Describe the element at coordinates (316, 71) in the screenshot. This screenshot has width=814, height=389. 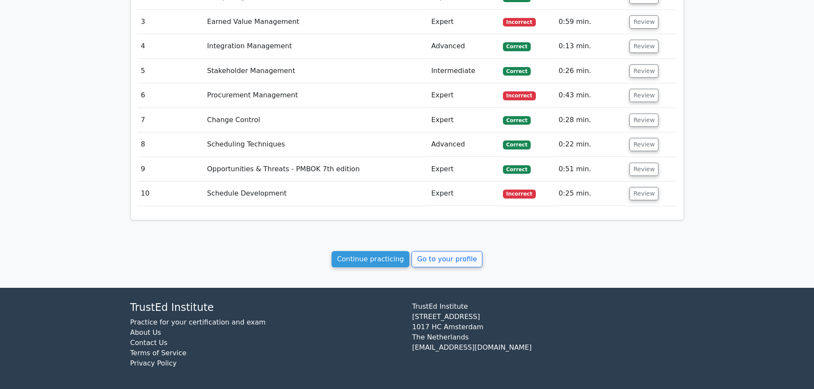
I see `td: Stakeholder Management` at that location.